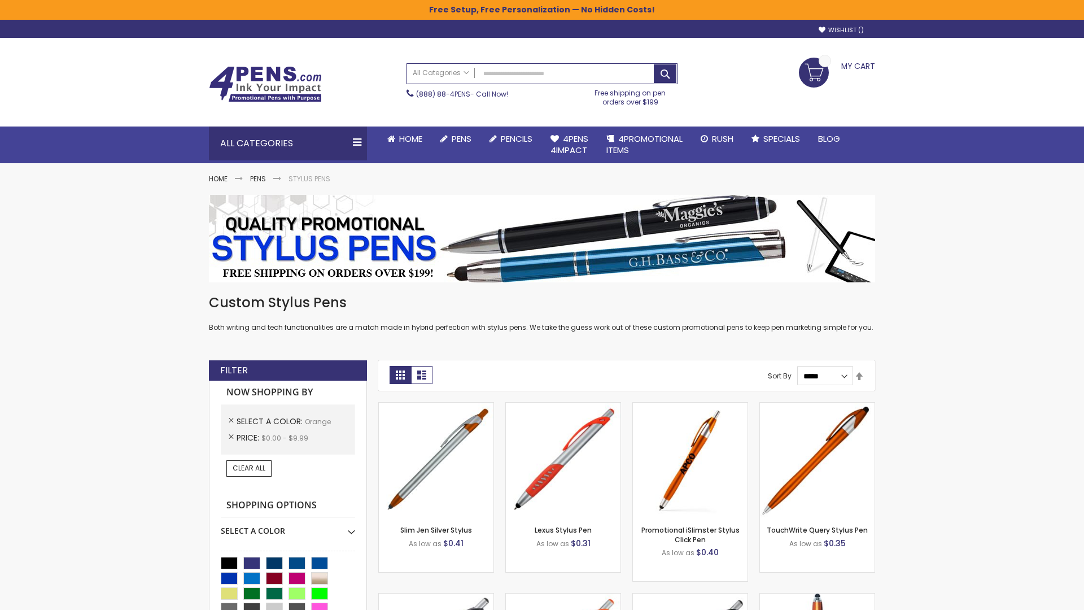 The image size is (1084, 610). I want to click on a: 4PROMOTIONALITEMS, so click(644, 145).